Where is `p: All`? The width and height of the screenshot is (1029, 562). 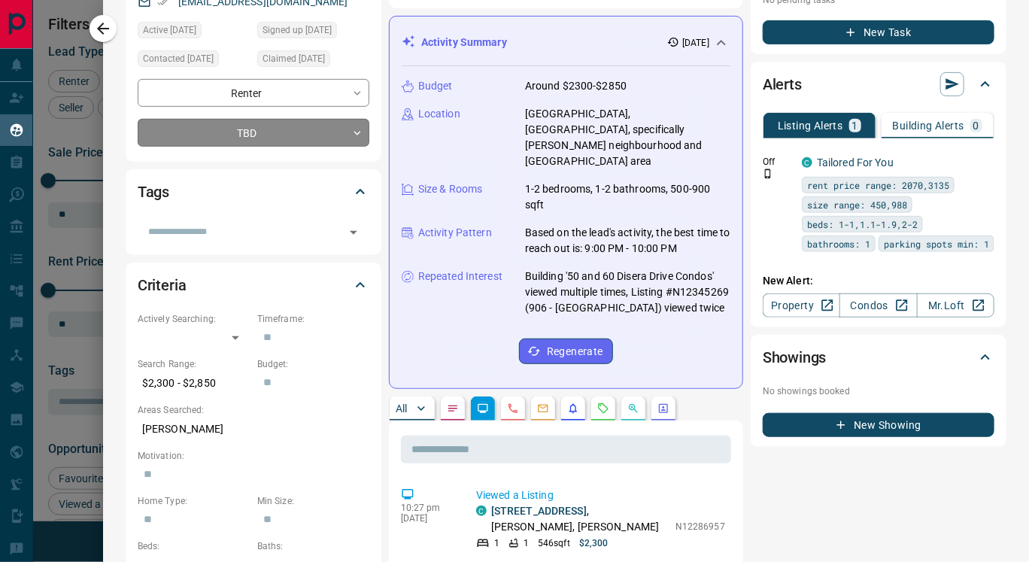
p: All is located at coordinates (402, 409).